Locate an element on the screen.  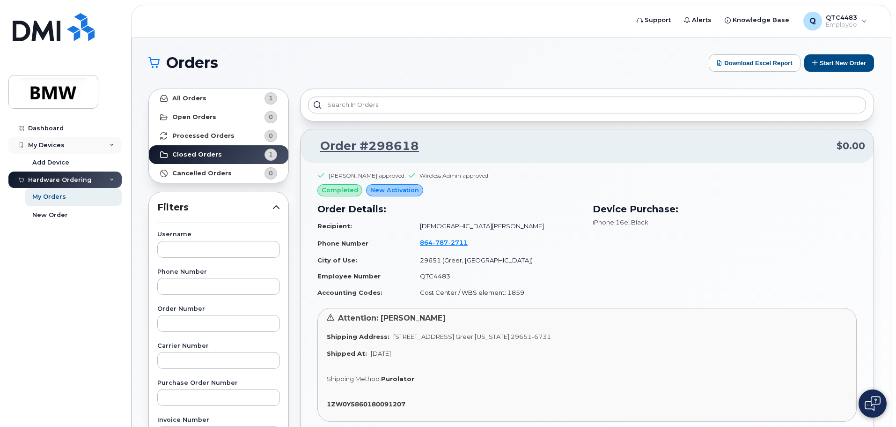
strong: Accounting Codes: is located at coordinates (350, 292).